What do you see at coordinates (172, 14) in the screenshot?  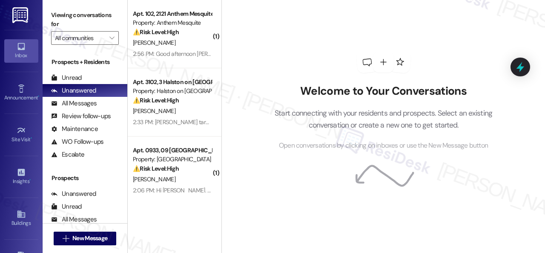 I see `div: Apt. 102, 2121 Anthem Mesquite` at bounding box center [172, 14].